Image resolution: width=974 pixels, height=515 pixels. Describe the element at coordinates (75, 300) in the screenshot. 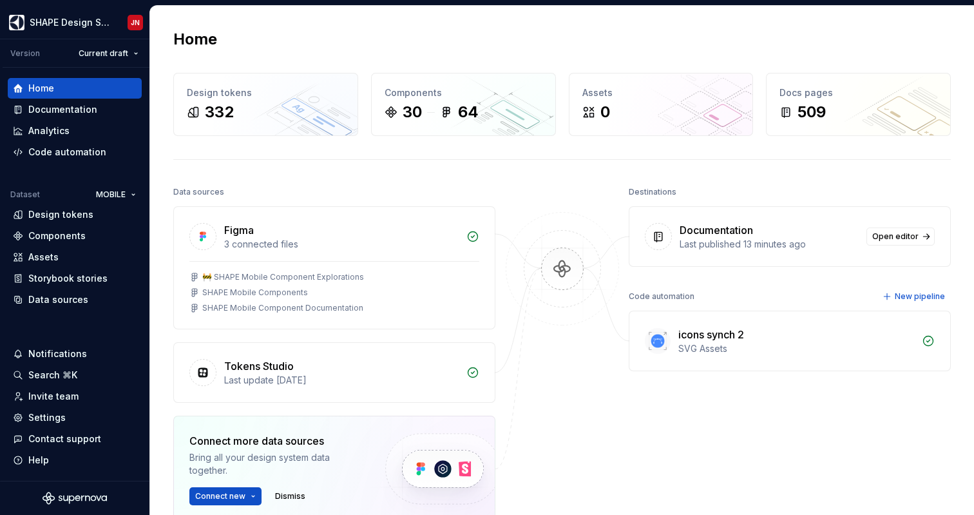

I see `a: Data sources` at that location.